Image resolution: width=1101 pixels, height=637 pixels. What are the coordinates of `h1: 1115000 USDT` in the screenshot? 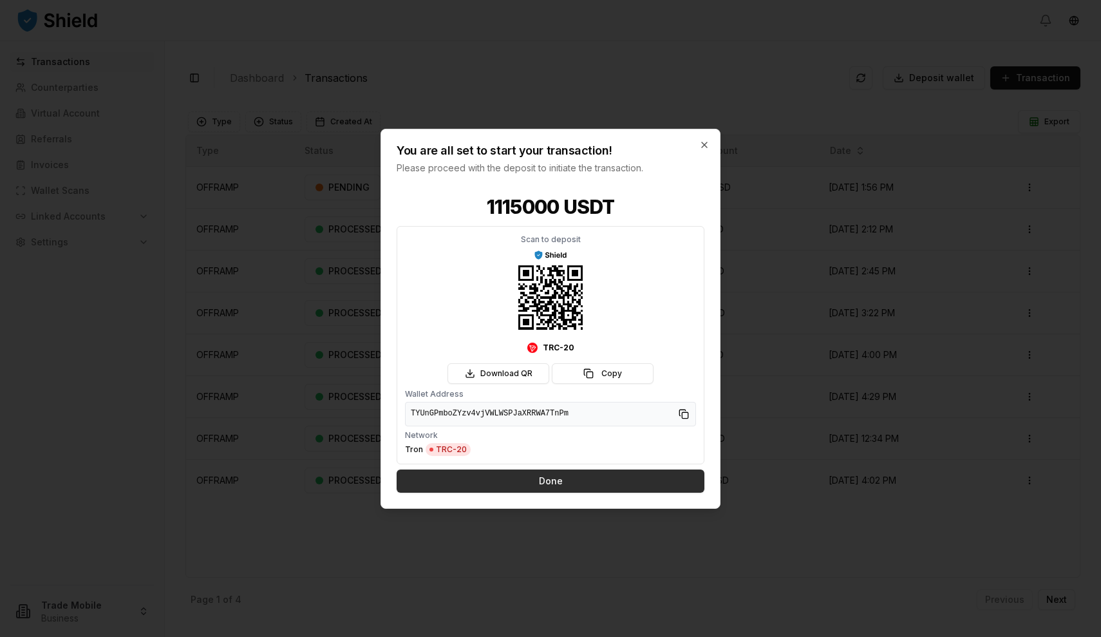 It's located at (550, 206).